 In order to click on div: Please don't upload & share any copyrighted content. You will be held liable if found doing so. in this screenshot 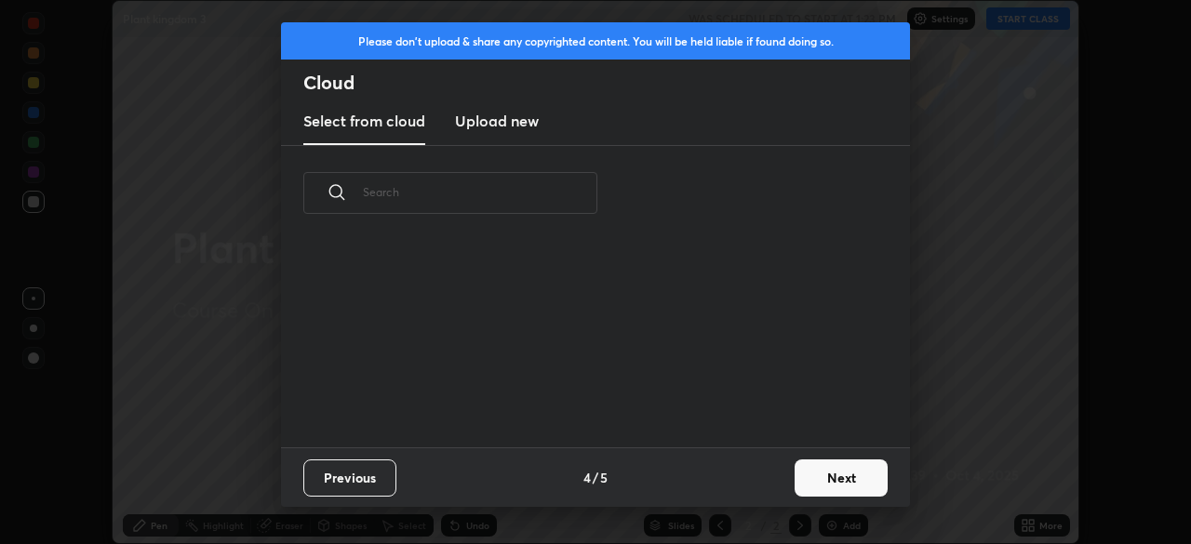, I will do `click(595, 41)`.